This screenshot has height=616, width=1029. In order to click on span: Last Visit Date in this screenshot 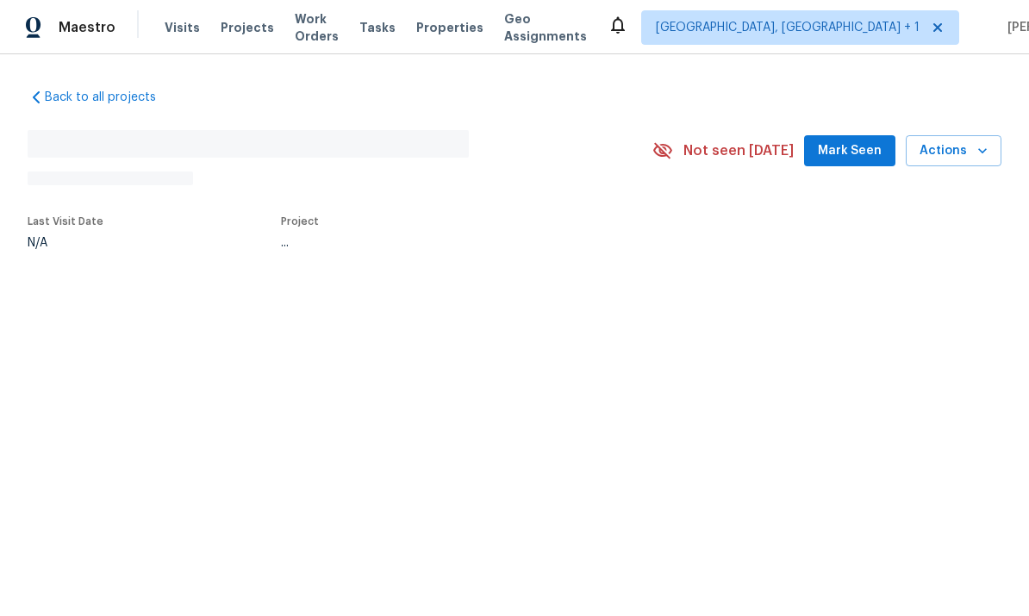, I will do `click(65, 221)`.